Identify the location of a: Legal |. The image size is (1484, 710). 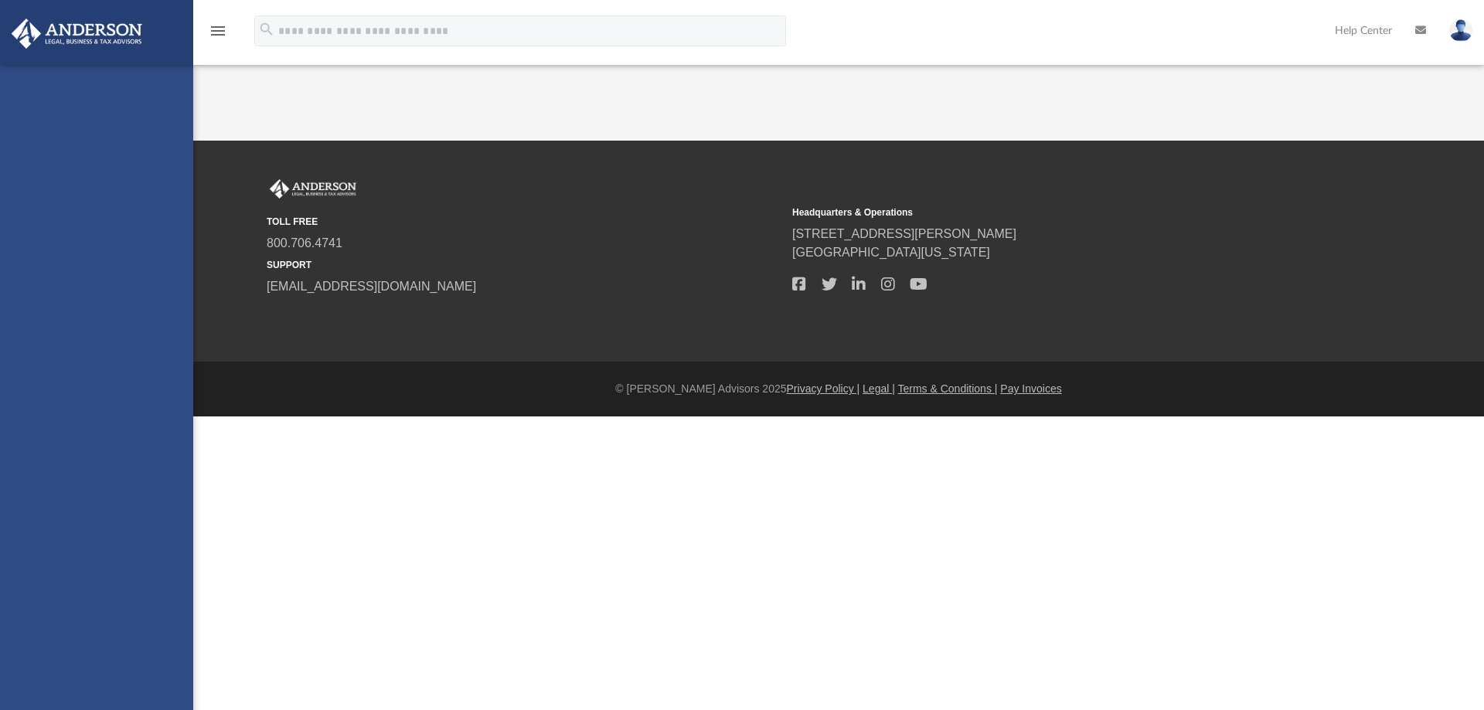
(879, 389).